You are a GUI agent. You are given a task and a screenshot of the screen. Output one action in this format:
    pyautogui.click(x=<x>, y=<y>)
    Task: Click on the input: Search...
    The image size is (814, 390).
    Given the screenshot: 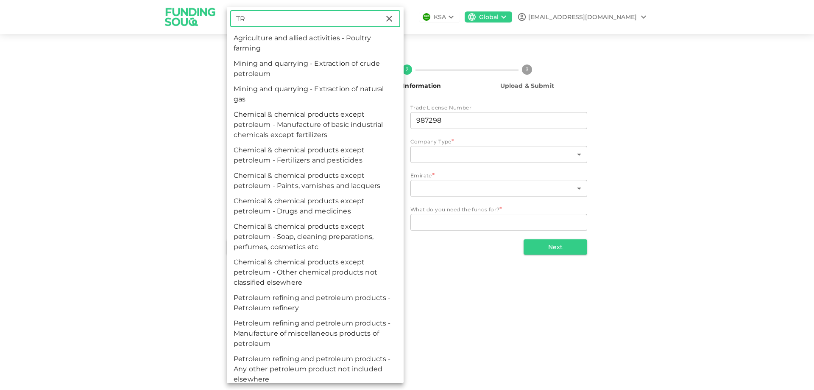 What is the action you would take?
    pyautogui.click(x=307, y=19)
    